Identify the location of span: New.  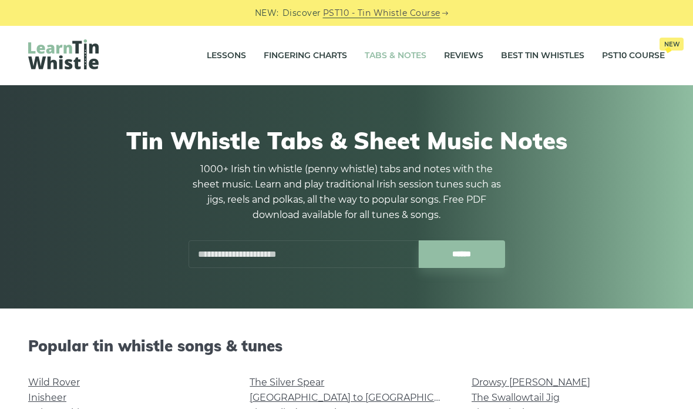
(671, 44).